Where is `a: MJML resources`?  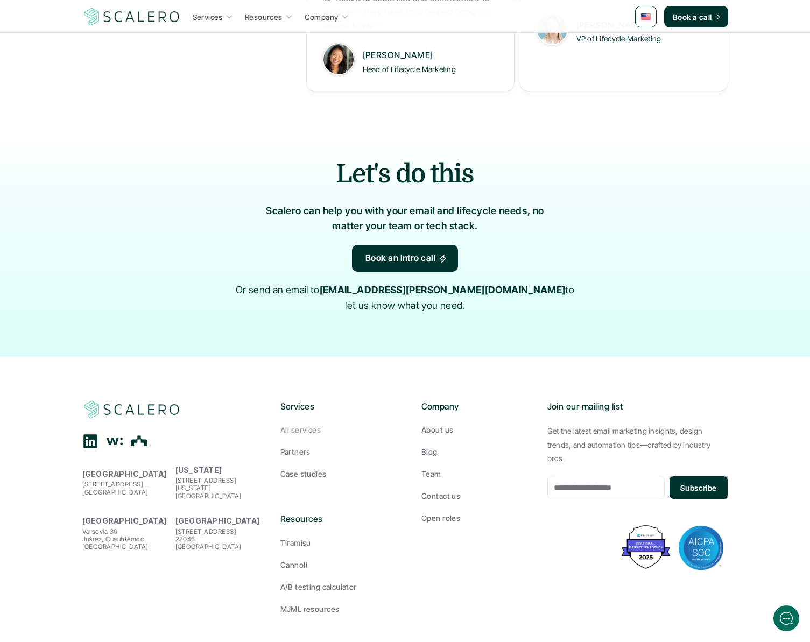 a: MJML resources is located at coordinates (335, 609).